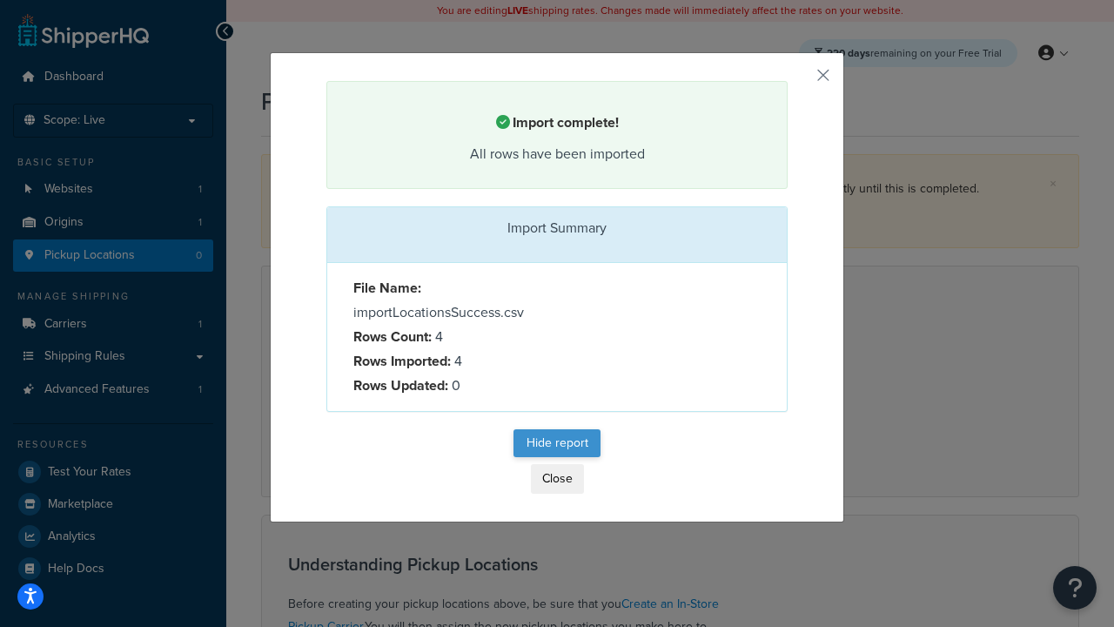  I want to click on div: All rows have been imported, so click(557, 154).